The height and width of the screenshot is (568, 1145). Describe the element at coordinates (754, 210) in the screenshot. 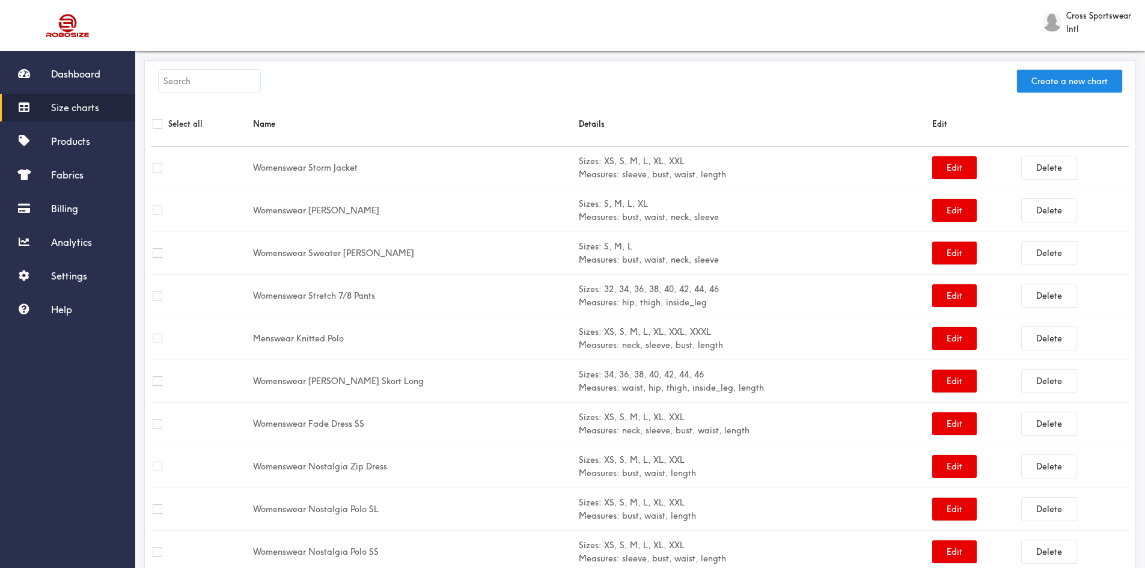

I see `td: S, M, L, XL bust, waist, neck, sleeve` at that location.